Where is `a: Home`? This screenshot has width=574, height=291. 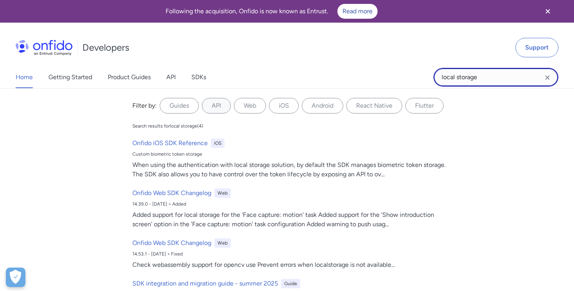
a: Home is located at coordinates (24, 77).